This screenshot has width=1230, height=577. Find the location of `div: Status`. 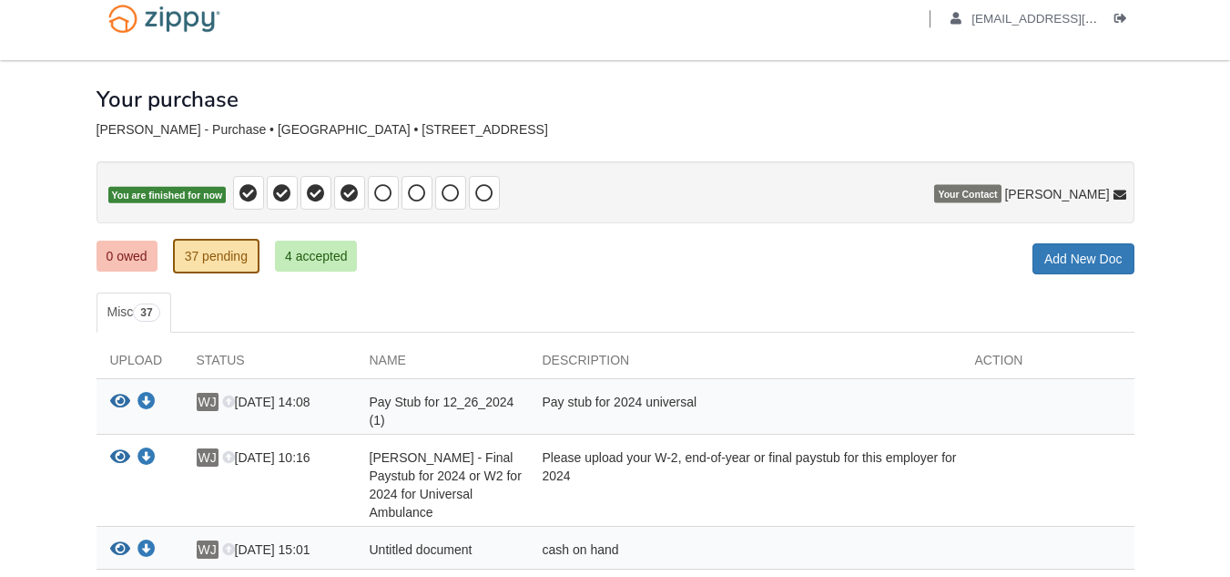

div: Status is located at coordinates (270, 364).